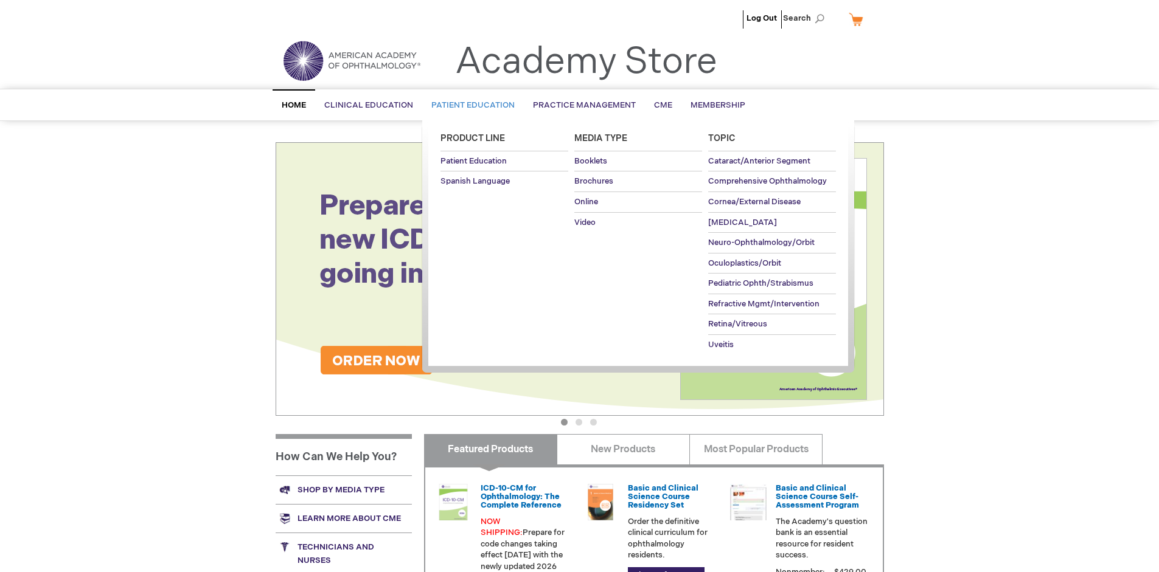  What do you see at coordinates (761, 243) in the screenshot?
I see `span: Neuro-Ophthalmology/Orbit` at bounding box center [761, 243].